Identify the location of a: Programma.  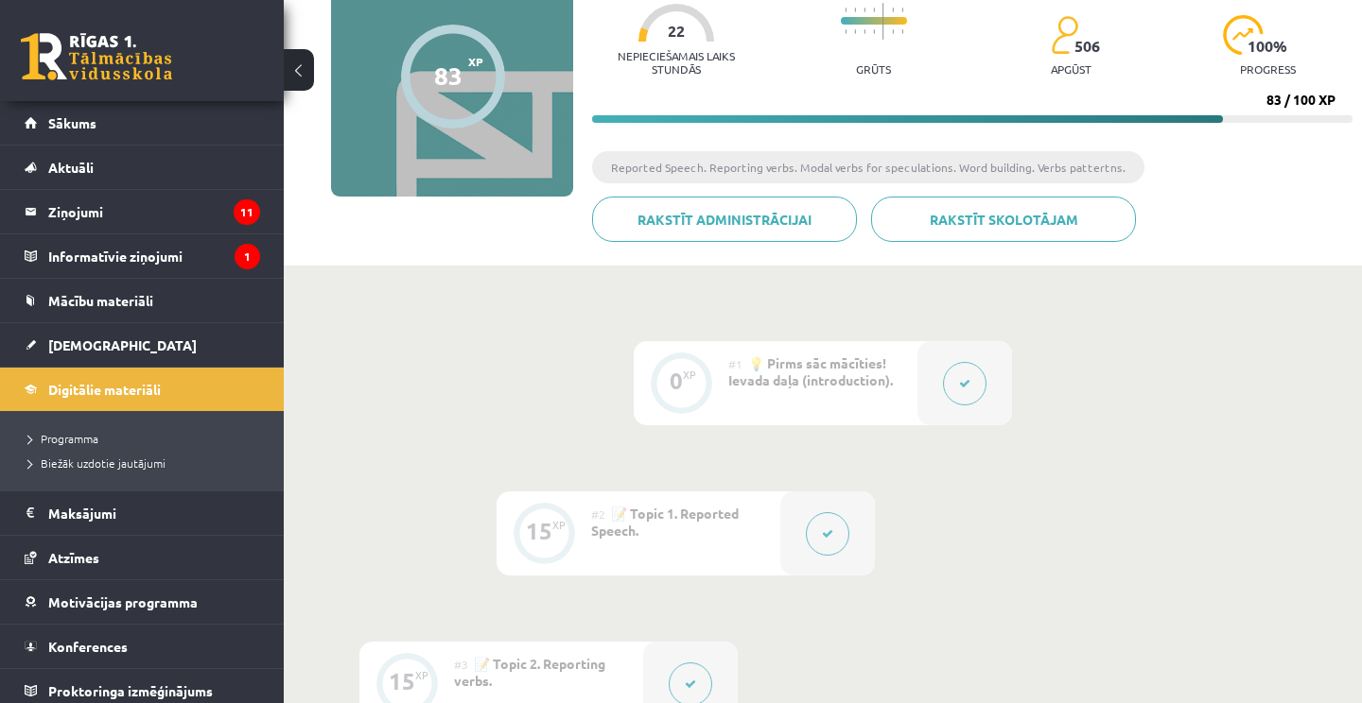
(147, 439).